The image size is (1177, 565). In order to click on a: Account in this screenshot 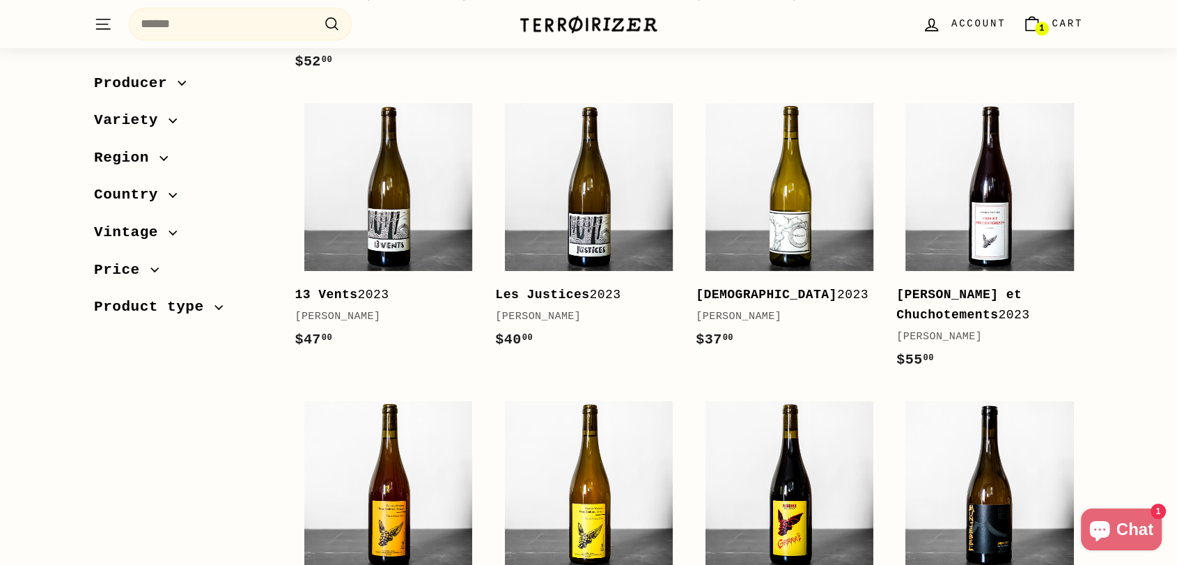, I will do `click(964, 24)`.